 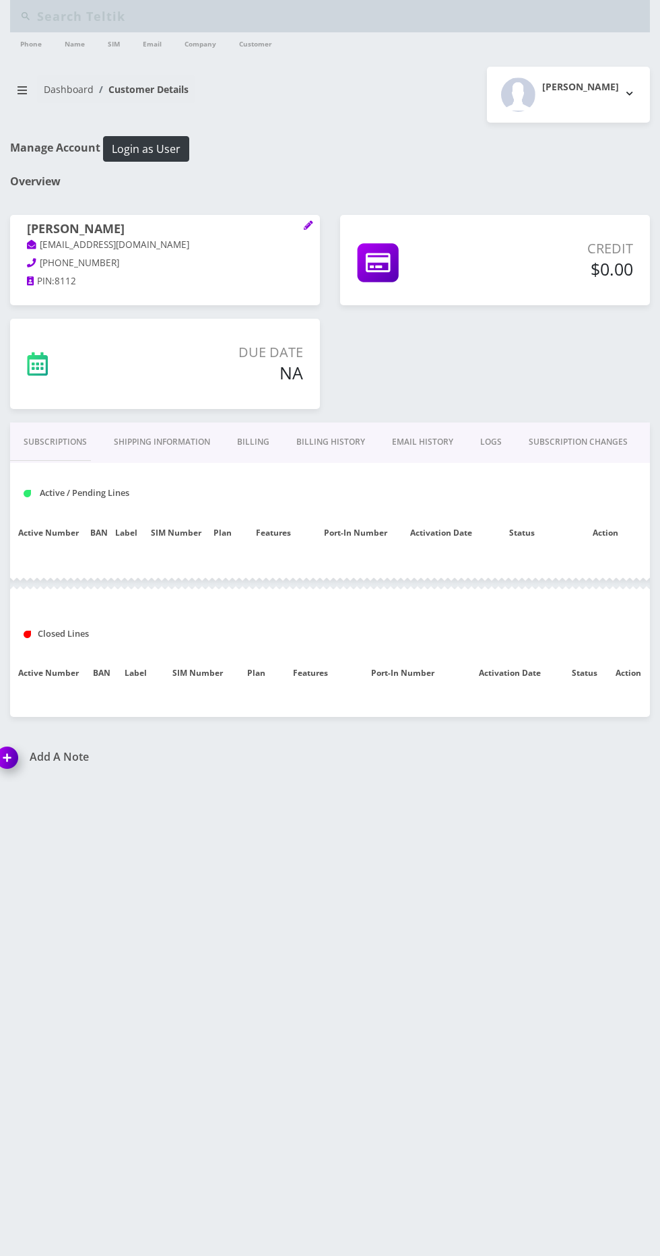 What do you see at coordinates (578, 442) in the screenshot?
I see `a: SUBSCRIPTION CHANGES` at bounding box center [578, 442].